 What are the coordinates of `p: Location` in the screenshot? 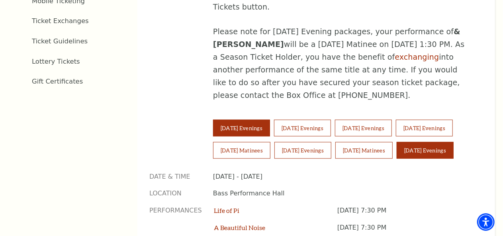 It's located at (175, 194).